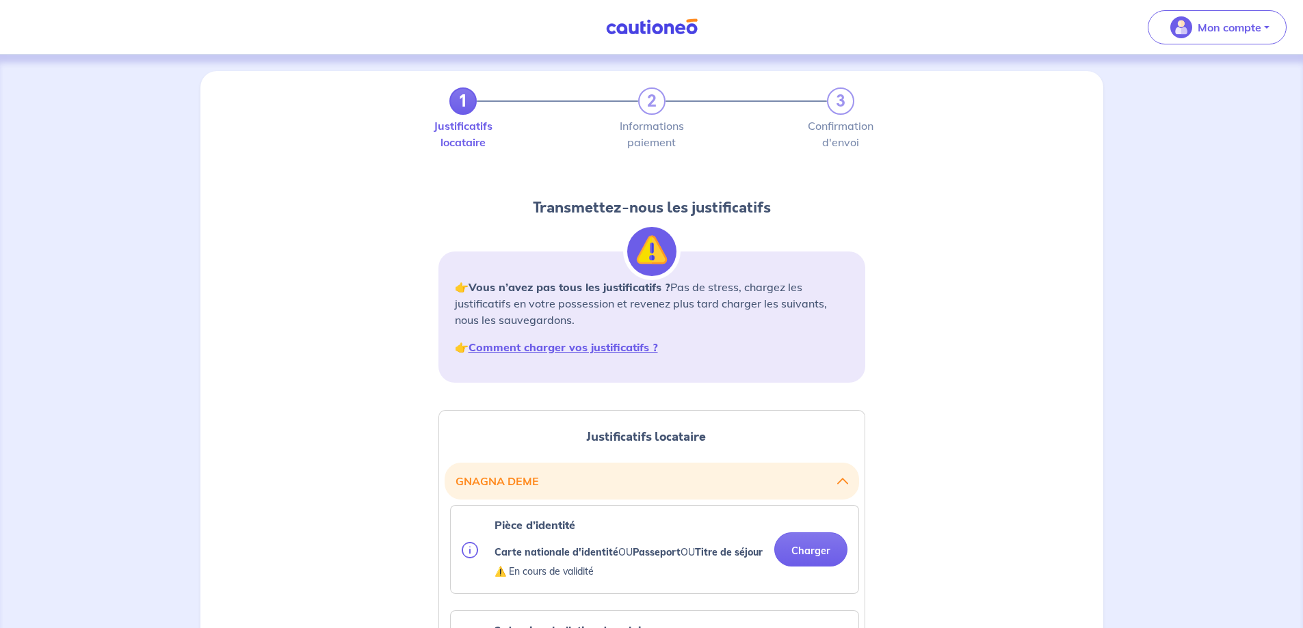  I want to click on a: Comment charger vos justificatifs ?, so click(563, 347).